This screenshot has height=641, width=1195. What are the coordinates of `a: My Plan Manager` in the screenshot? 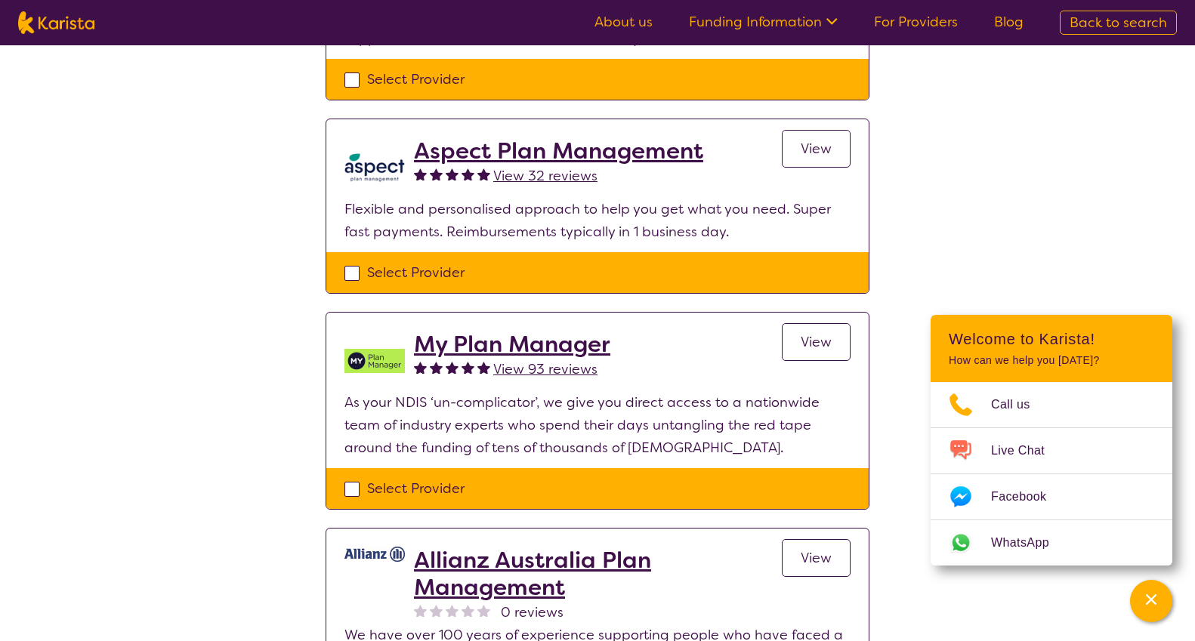 It's located at (512, 344).